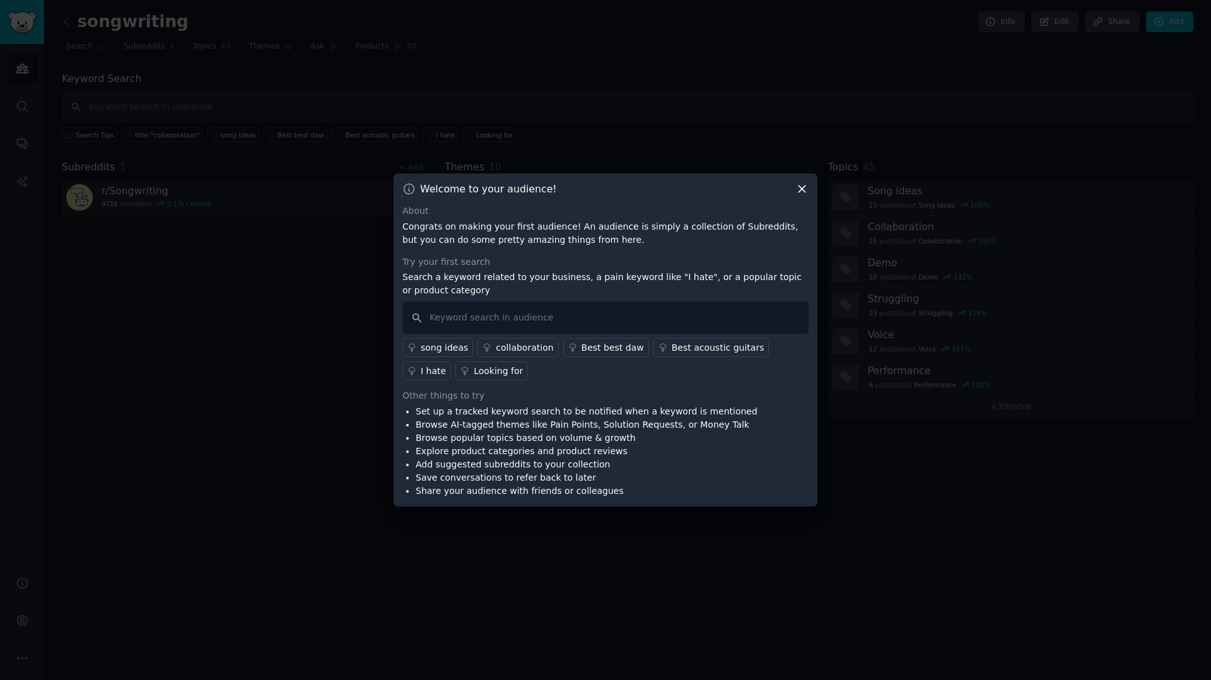 Image resolution: width=1211 pixels, height=680 pixels. I want to click on div: Best best daw, so click(612, 347).